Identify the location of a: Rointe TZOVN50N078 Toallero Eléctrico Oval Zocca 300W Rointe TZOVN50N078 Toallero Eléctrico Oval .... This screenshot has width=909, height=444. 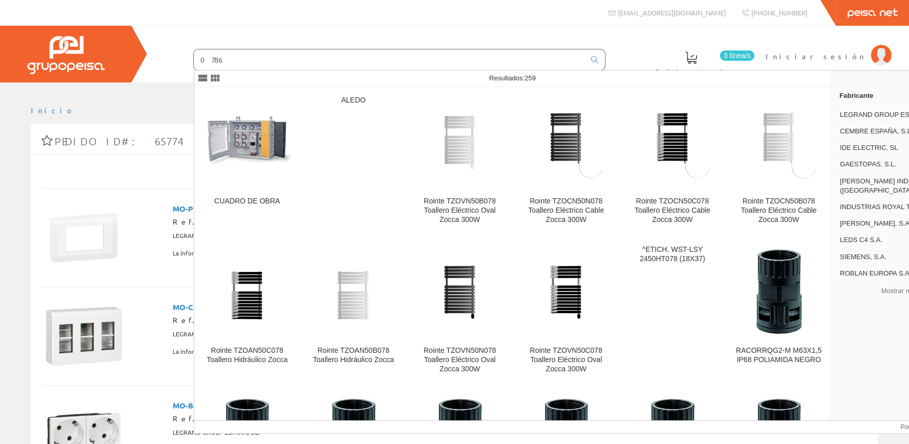
(460, 311).